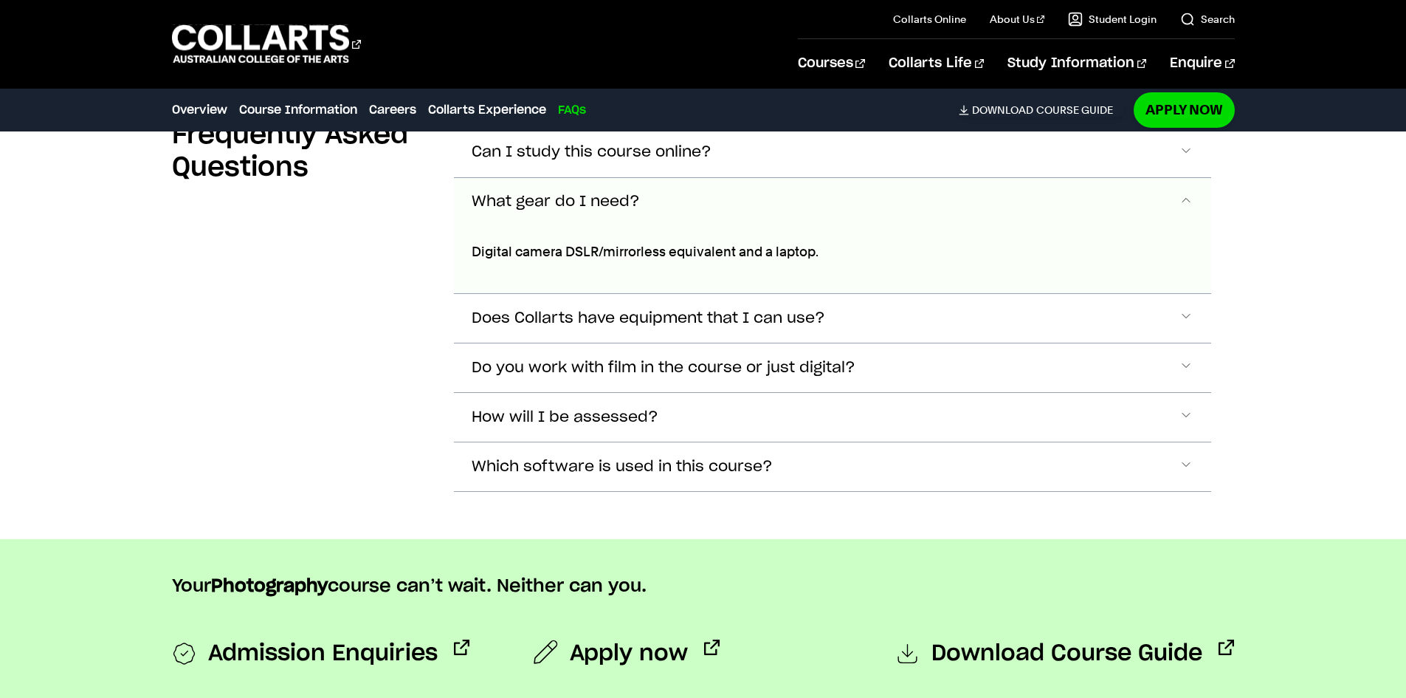  Describe the element at coordinates (556, 202) in the screenshot. I see `span: What gear do I need?` at that location.